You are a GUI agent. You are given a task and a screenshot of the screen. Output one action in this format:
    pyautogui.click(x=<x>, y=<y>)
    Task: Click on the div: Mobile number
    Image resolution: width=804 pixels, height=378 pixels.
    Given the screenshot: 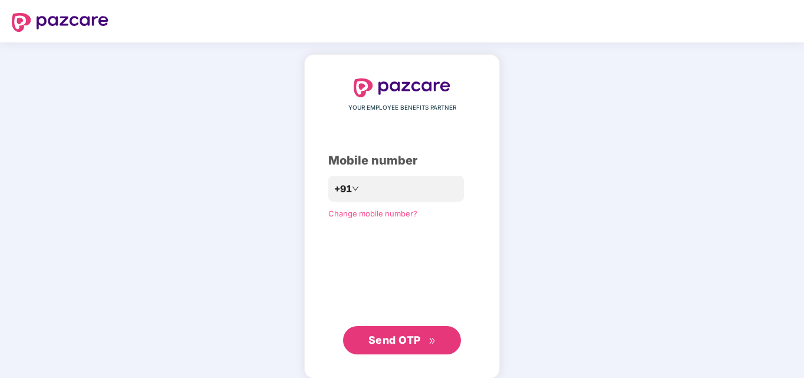 What is the action you would take?
    pyautogui.click(x=402, y=160)
    